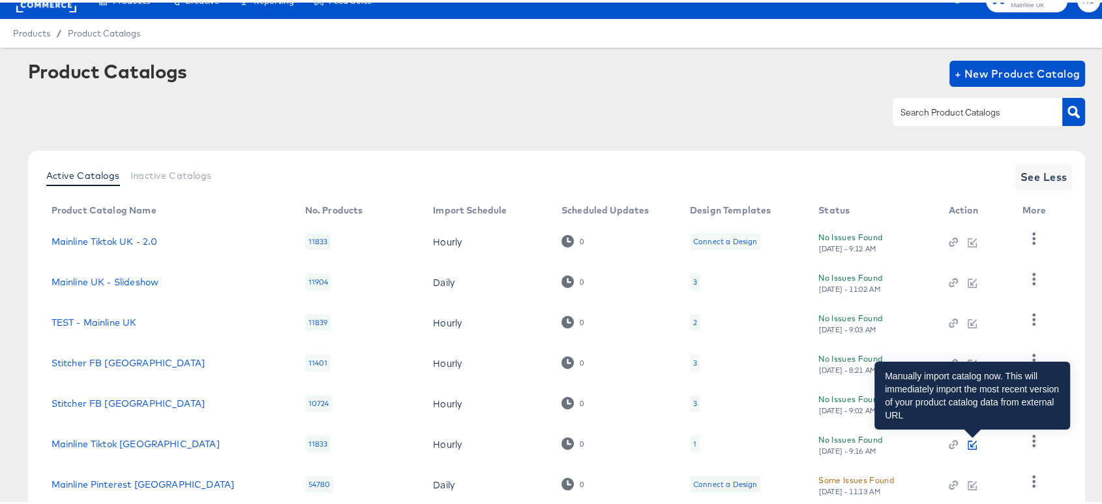 The width and height of the screenshot is (1102, 504). Describe the element at coordinates (171, 173) in the screenshot. I see `span: Inactive Catalogs` at that location.